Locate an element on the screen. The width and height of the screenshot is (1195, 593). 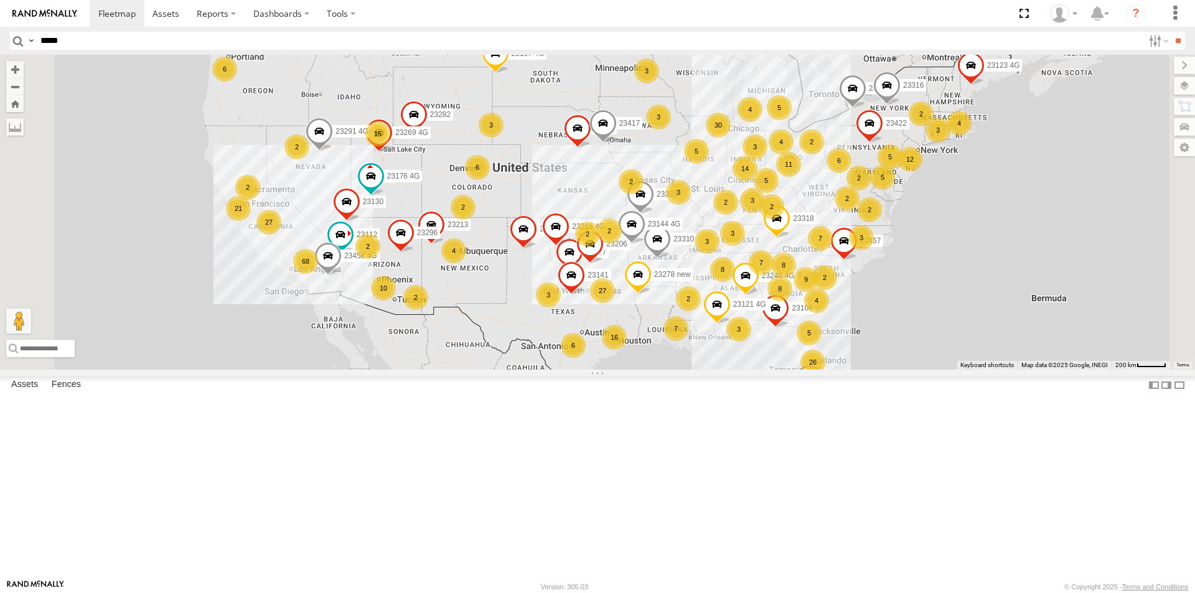
img: rand-logo.svg is located at coordinates (45, 14).